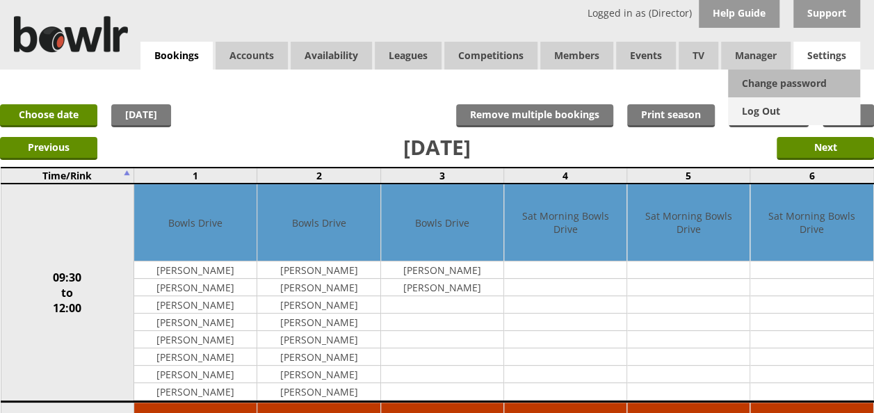 The height and width of the screenshot is (413, 874). I want to click on a: Events, so click(646, 56).